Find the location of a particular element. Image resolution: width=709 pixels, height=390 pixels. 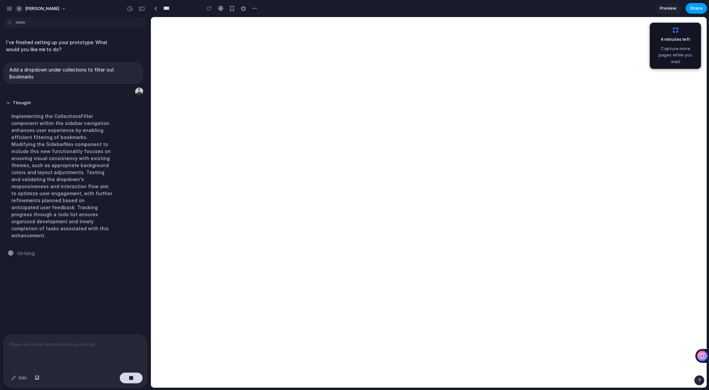

p: Add a dropdown under collections to filter out Bookmarks is located at coordinates (73, 73).